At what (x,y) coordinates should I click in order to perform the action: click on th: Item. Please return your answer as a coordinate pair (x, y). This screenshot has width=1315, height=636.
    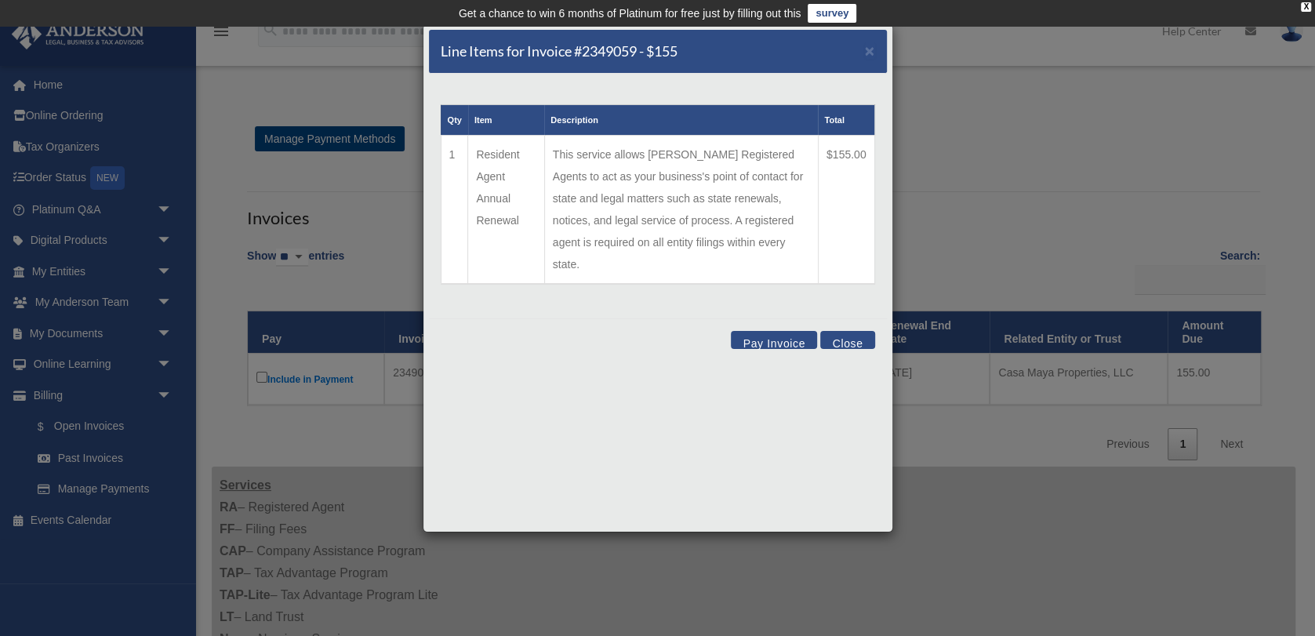
    Looking at the image, I should click on (506, 120).